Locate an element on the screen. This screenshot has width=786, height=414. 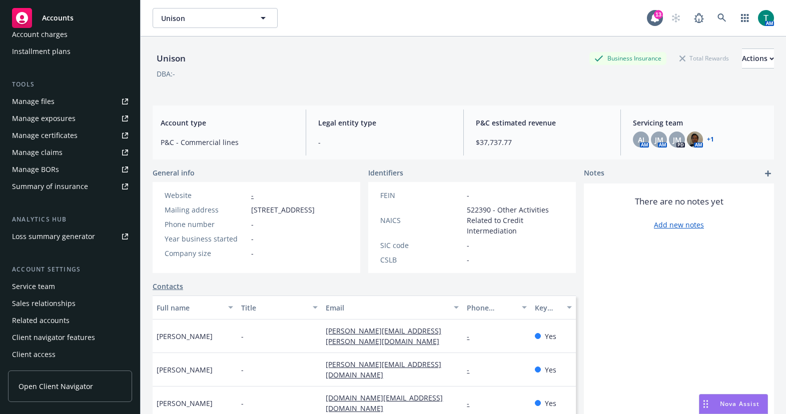
a: Client access is located at coordinates (70, 355).